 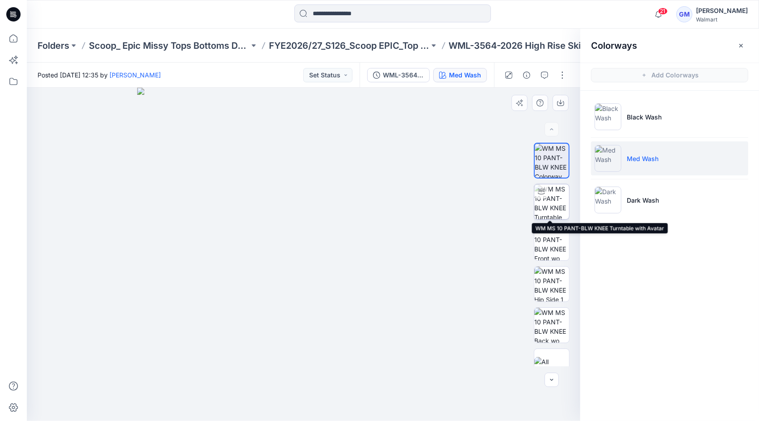 What do you see at coordinates (608, 117) in the screenshot?
I see `img: Black Wash` at bounding box center [608, 117].